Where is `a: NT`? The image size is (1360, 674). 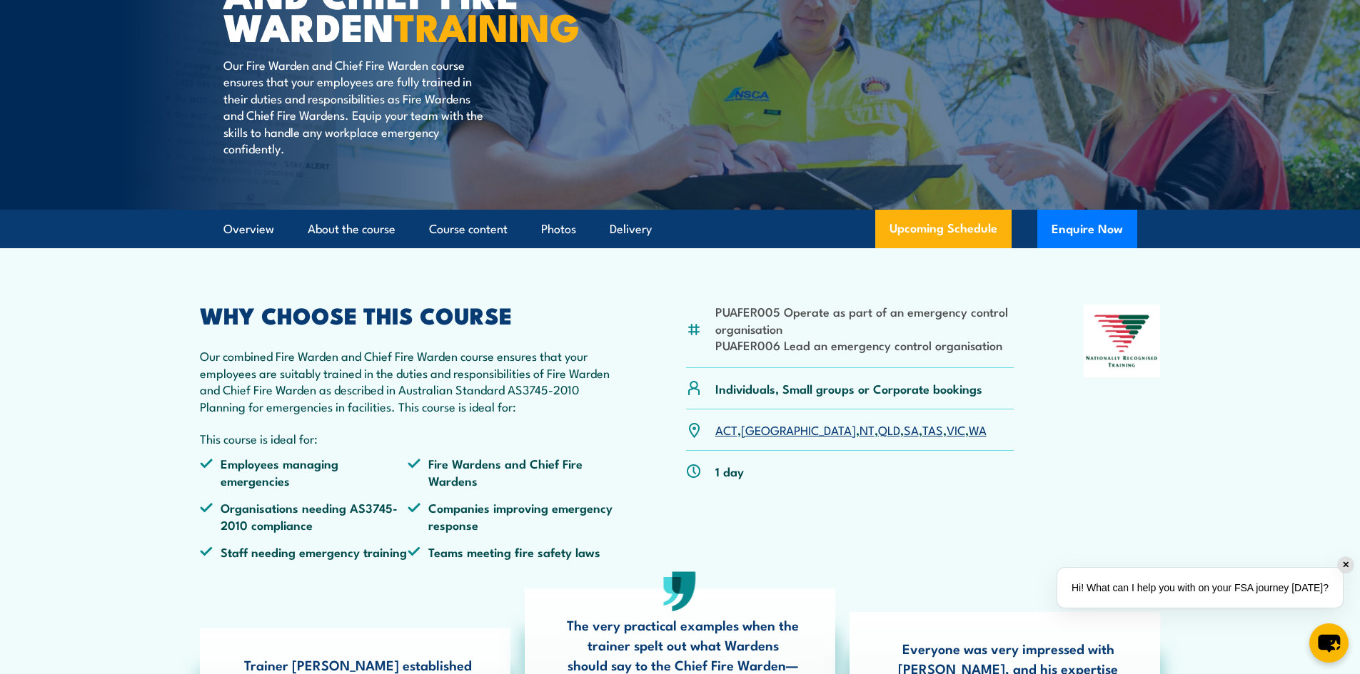
a: NT is located at coordinates (866, 430).